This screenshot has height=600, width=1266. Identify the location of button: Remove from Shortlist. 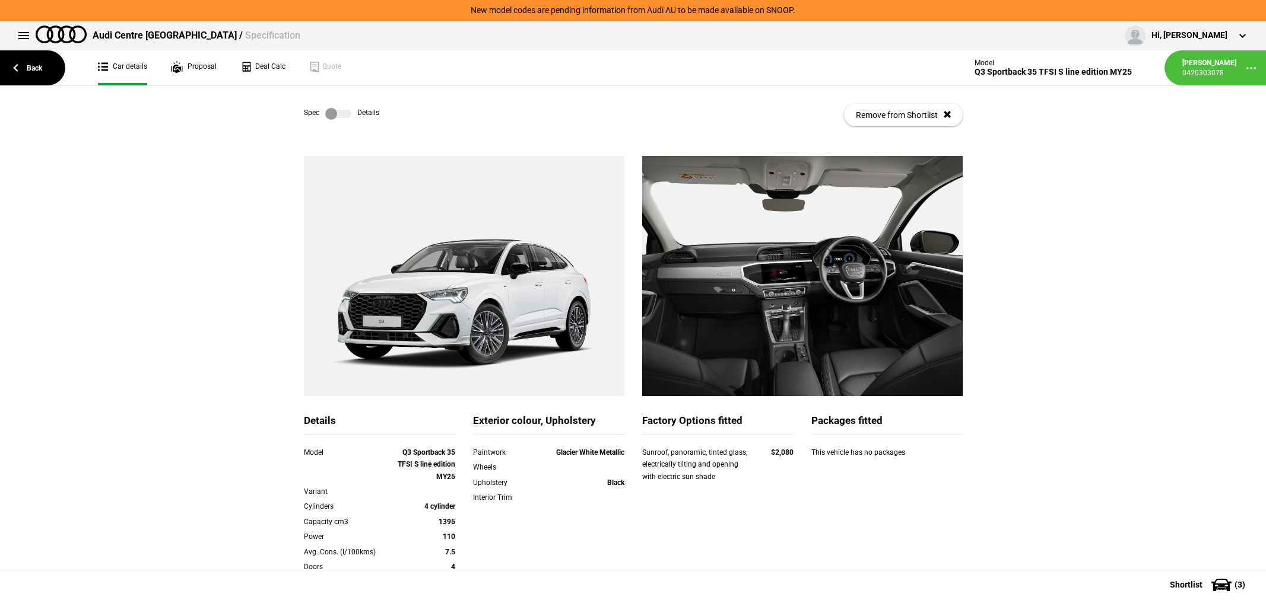
(903, 115).